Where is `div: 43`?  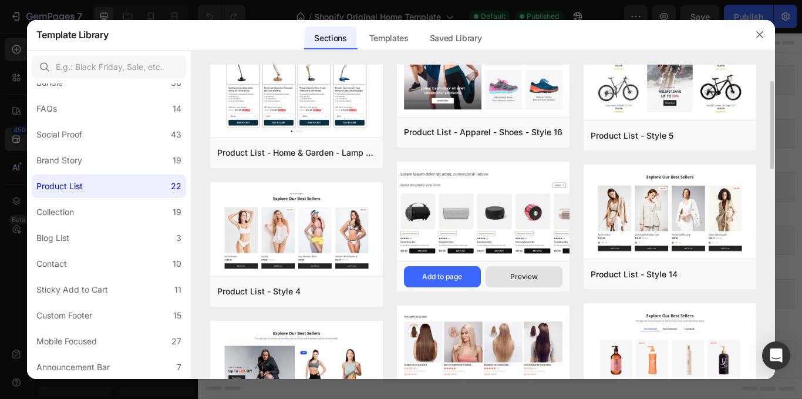 div: 43 is located at coordinates (176, 135).